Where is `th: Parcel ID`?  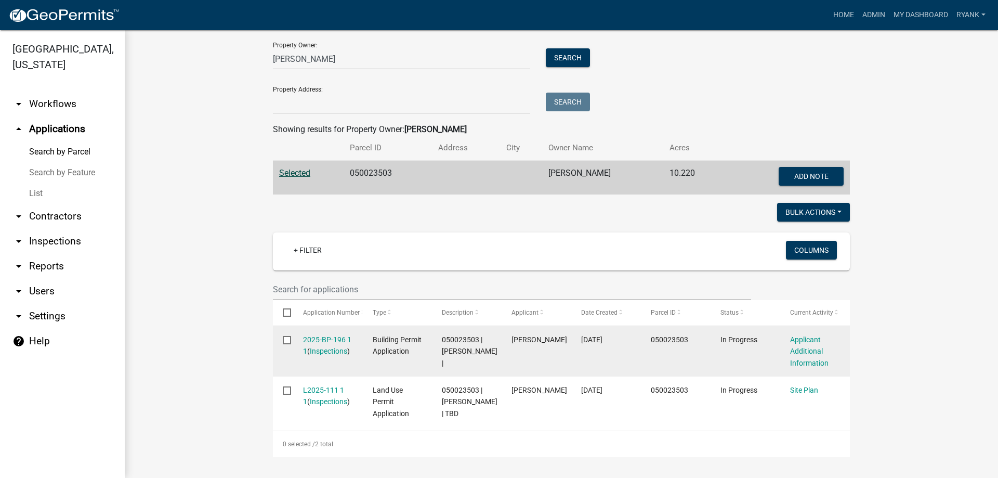
th: Parcel ID is located at coordinates (388, 148).